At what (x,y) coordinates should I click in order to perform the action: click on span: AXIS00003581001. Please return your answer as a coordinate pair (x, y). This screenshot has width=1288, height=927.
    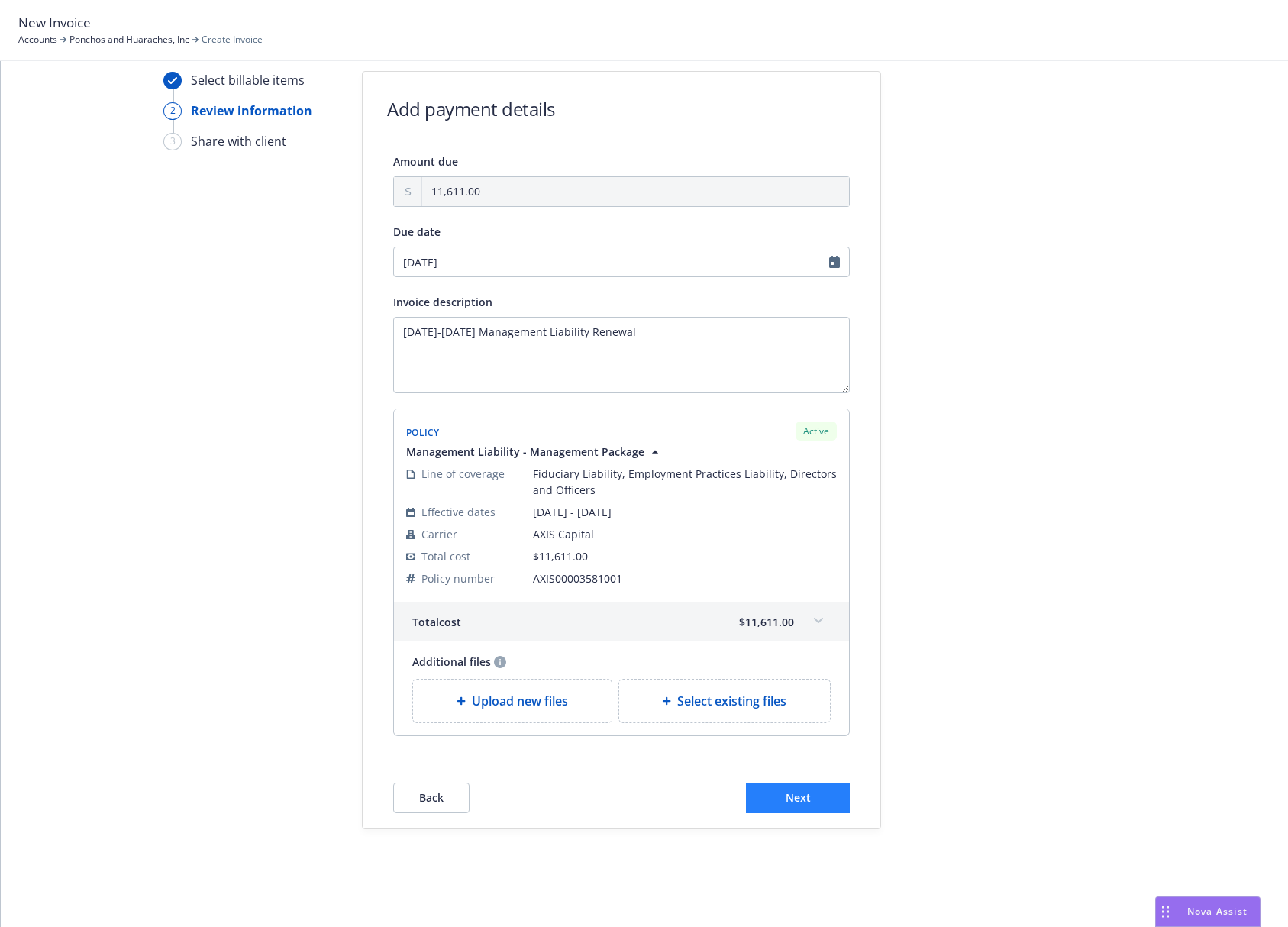
    Looking at the image, I should click on (685, 579).